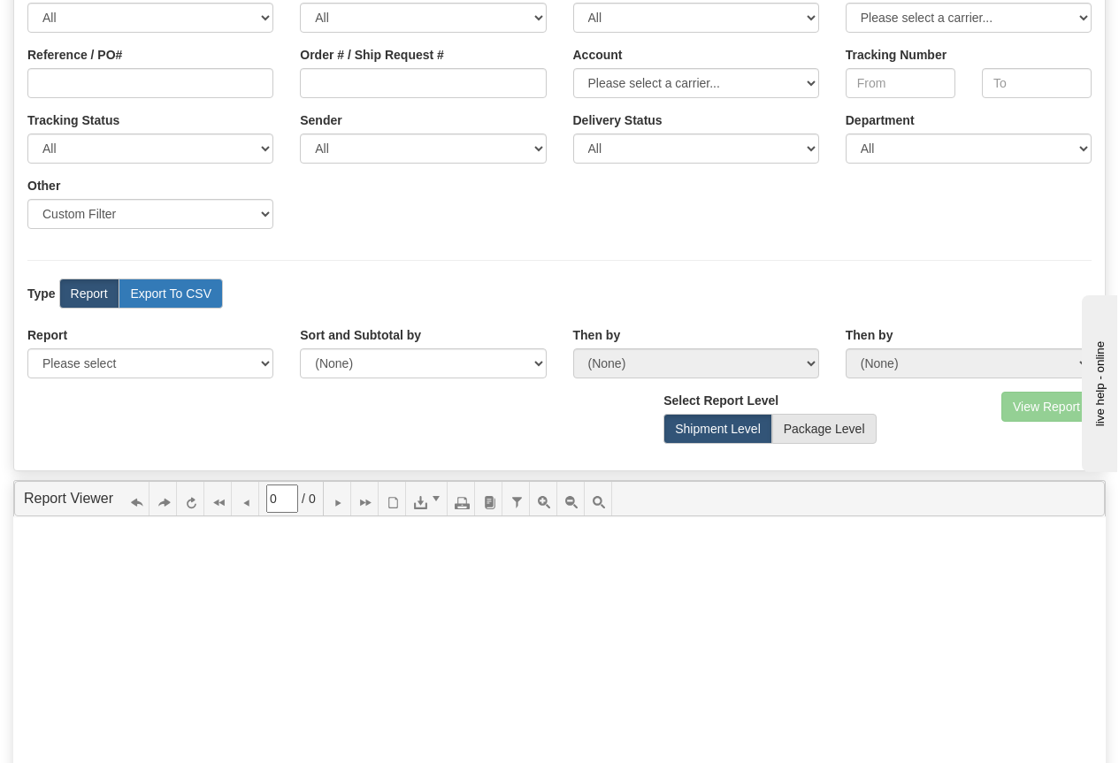  What do you see at coordinates (42, 294) in the screenshot?
I see `label: Type` at bounding box center [42, 294].